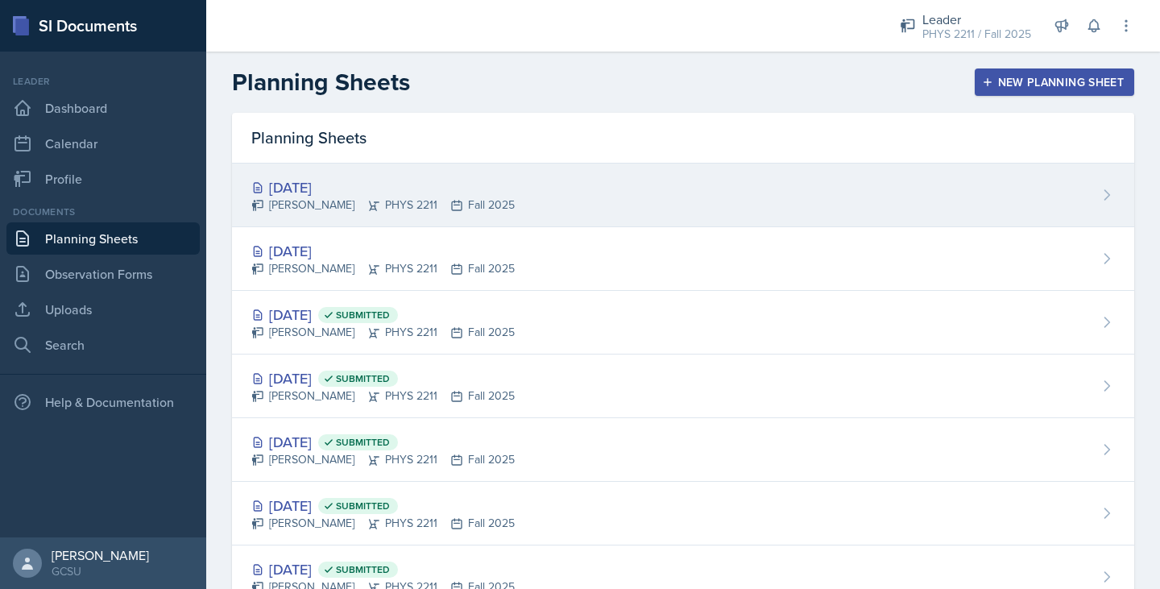 The height and width of the screenshot is (589, 1160). Describe the element at coordinates (683, 138) in the screenshot. I see `div: Planning Sheets` at that location.